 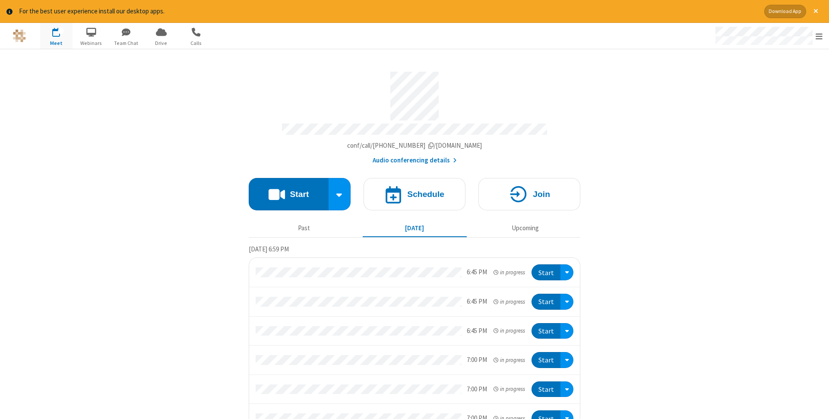 What do you see at coordinates (19, 36) in the screenshot?
I see `img: QA Selenium DO NOT DELETE OR CHANGE` at bounding box center [19, 36].